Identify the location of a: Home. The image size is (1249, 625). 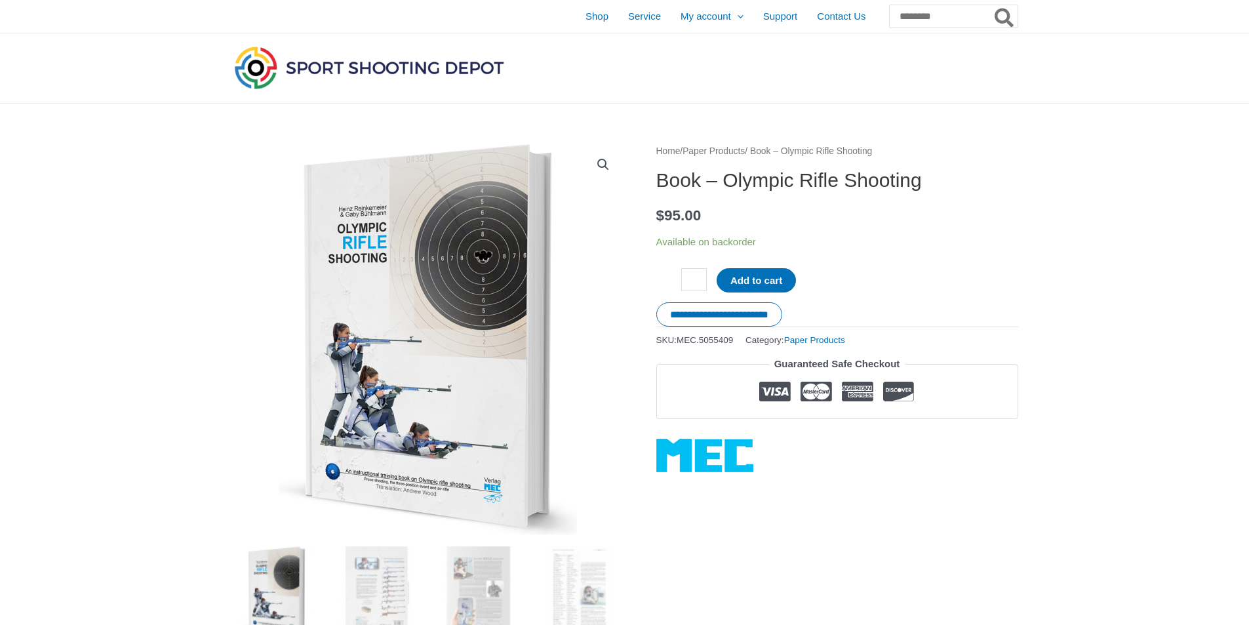
(668, 151).